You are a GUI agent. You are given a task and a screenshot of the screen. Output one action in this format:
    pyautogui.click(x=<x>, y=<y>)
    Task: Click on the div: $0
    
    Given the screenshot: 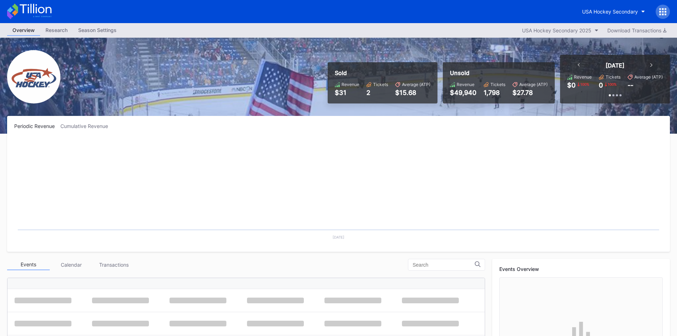 What is the action you would take?
    pyautogui.click(x=572, y=85)
    